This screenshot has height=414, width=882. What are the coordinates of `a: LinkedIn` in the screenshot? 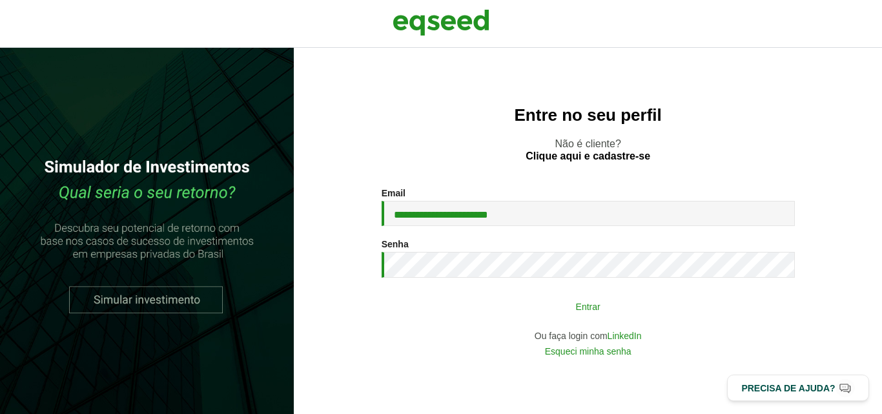 It's located at (625, 336).